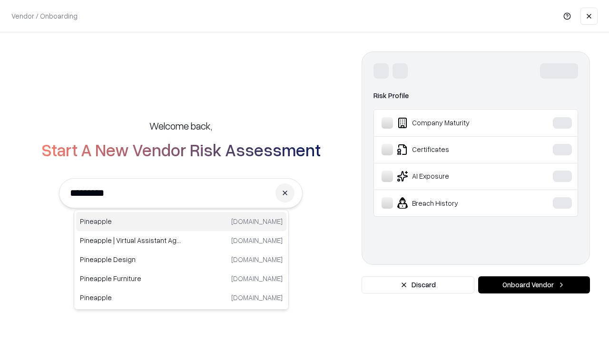 This screenshot has height=343, width=609. I want to click on div: Suggestions, so click(181, 259).